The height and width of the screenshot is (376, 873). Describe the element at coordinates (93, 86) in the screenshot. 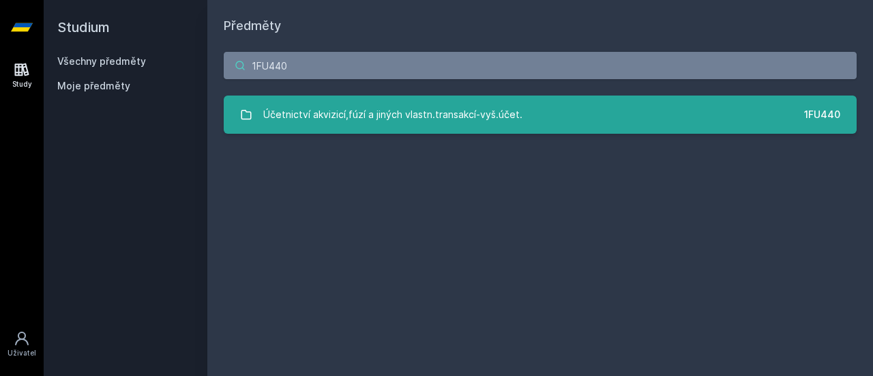

I see `span: Moje předměty` at that location.